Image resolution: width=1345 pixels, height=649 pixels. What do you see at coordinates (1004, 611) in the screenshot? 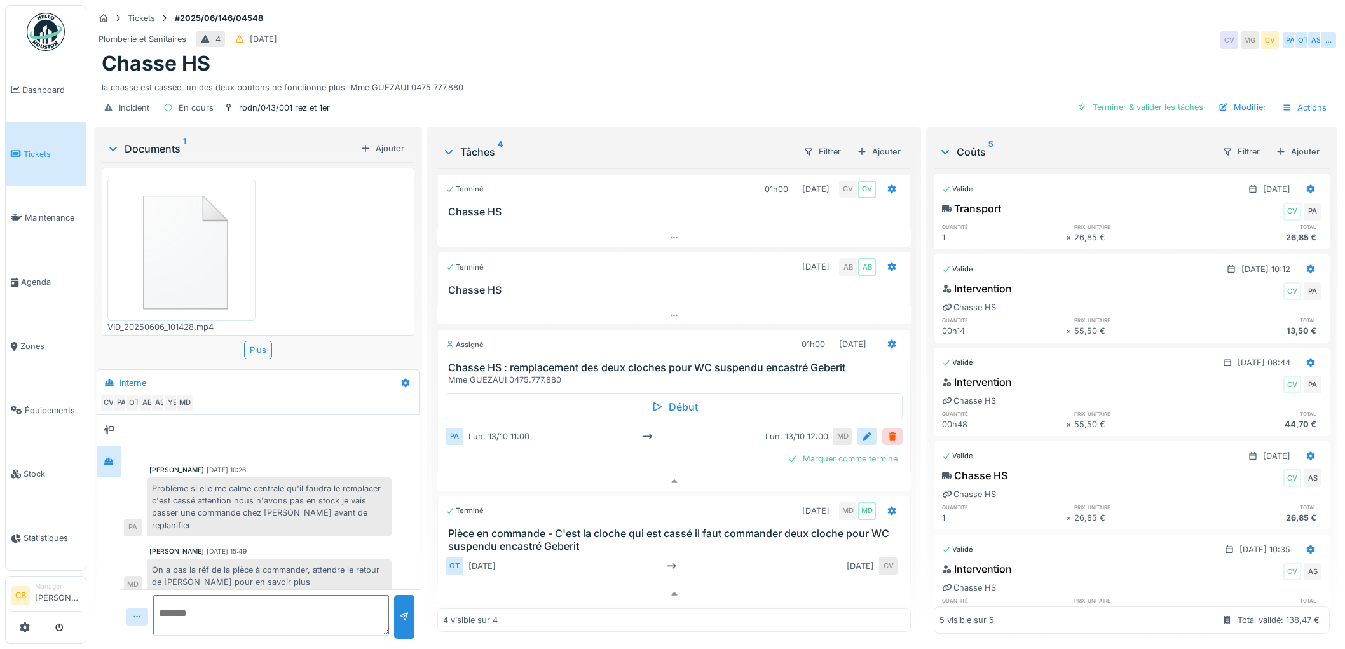
I see `div: 00h28` at bounding box center [1004, 611].